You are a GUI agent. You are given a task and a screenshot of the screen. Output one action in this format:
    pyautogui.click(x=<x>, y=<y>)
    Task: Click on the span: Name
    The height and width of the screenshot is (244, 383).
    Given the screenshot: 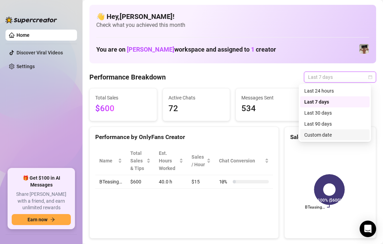 What is the action you would take?
    pyautogui.click(x=108, y=161)
    